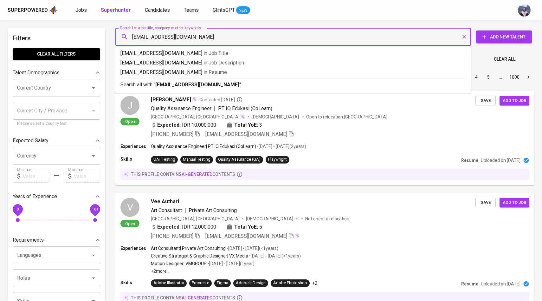 This screenshot has width=542, height=301. I want to click on p: Requirements, so click(28, 240).